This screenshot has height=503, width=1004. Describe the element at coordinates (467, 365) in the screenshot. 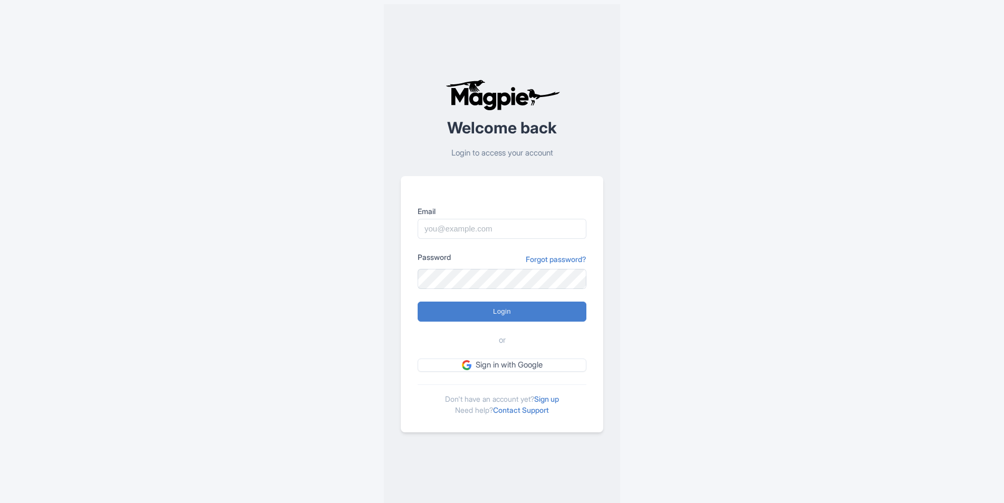

I see `img: google.svg` at that location.